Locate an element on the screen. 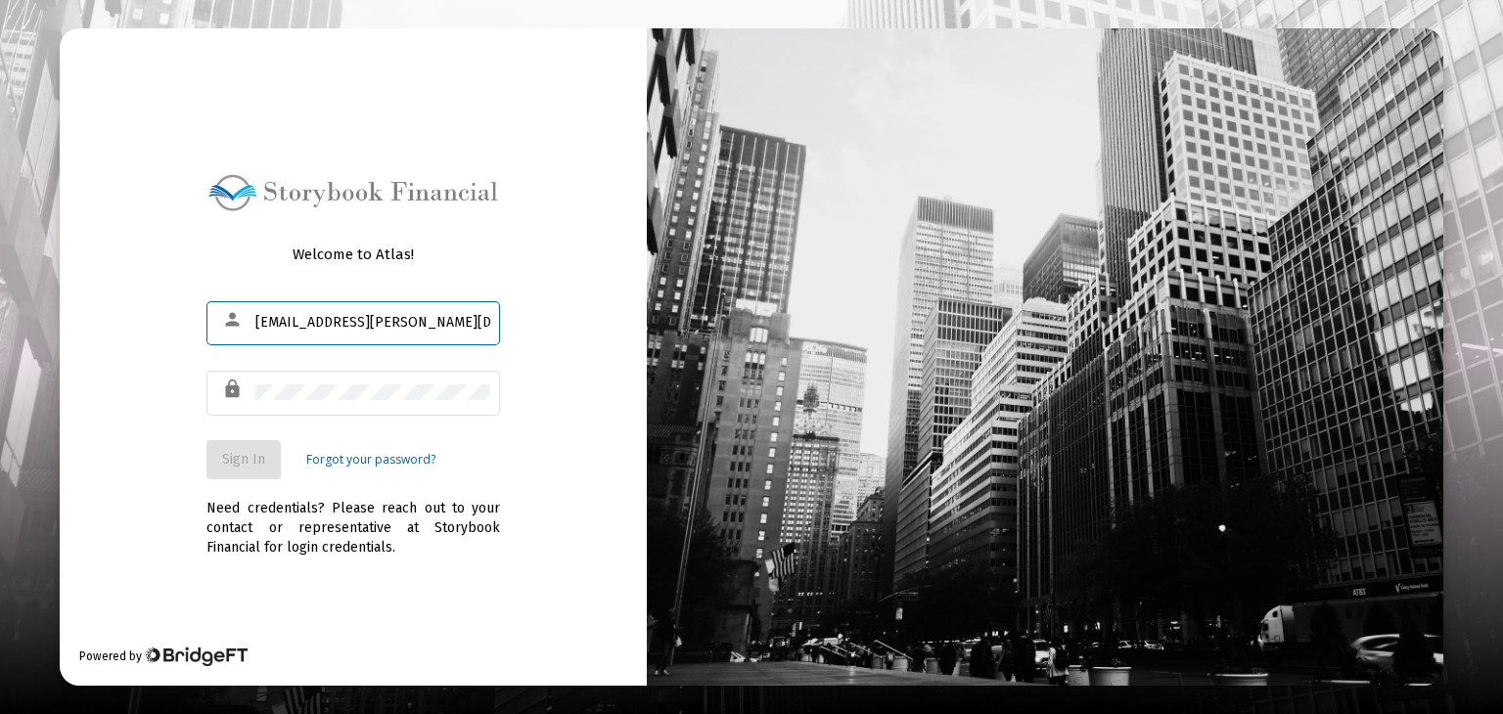 Image resolution: width=1503 pixels, height=714 pixels. button: Sign In is located at coordinates (244, 460).